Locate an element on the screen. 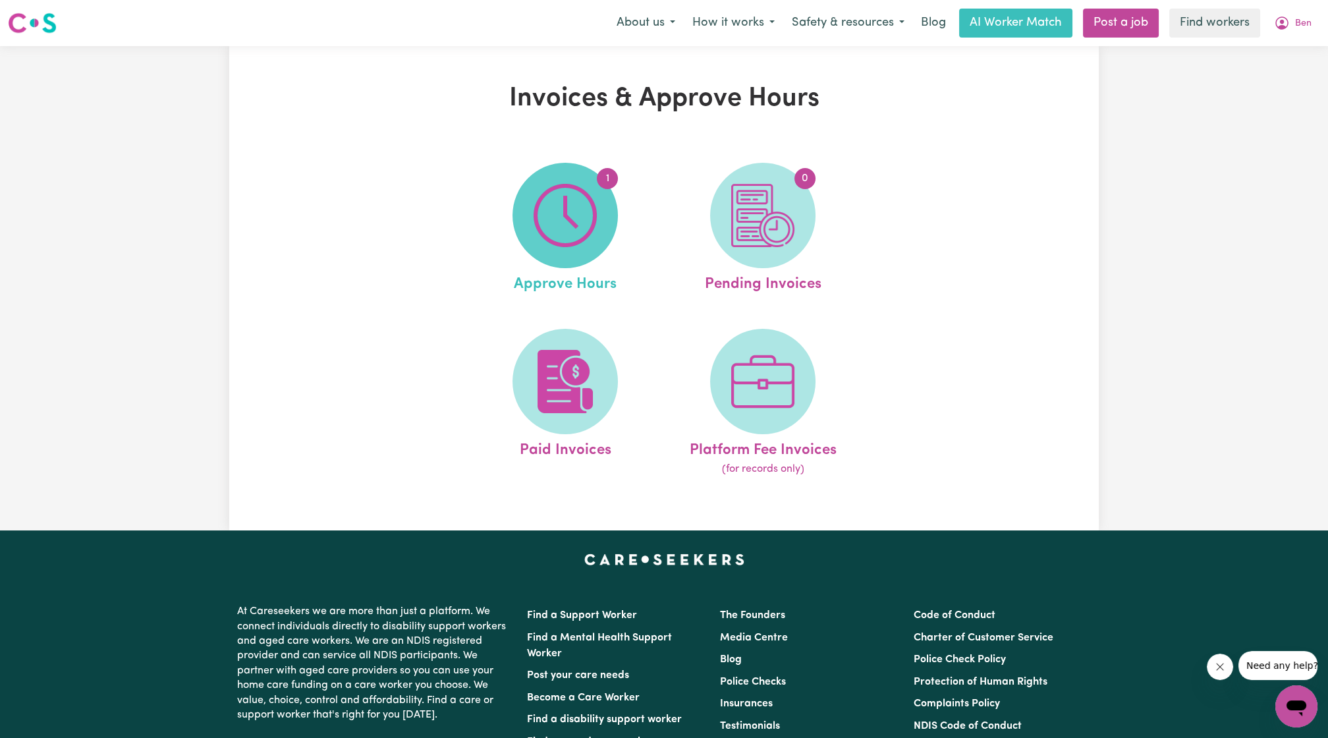 This screenshot has height=738, width=1328. span: Paid Invoices is located at coordinates (565, 448).